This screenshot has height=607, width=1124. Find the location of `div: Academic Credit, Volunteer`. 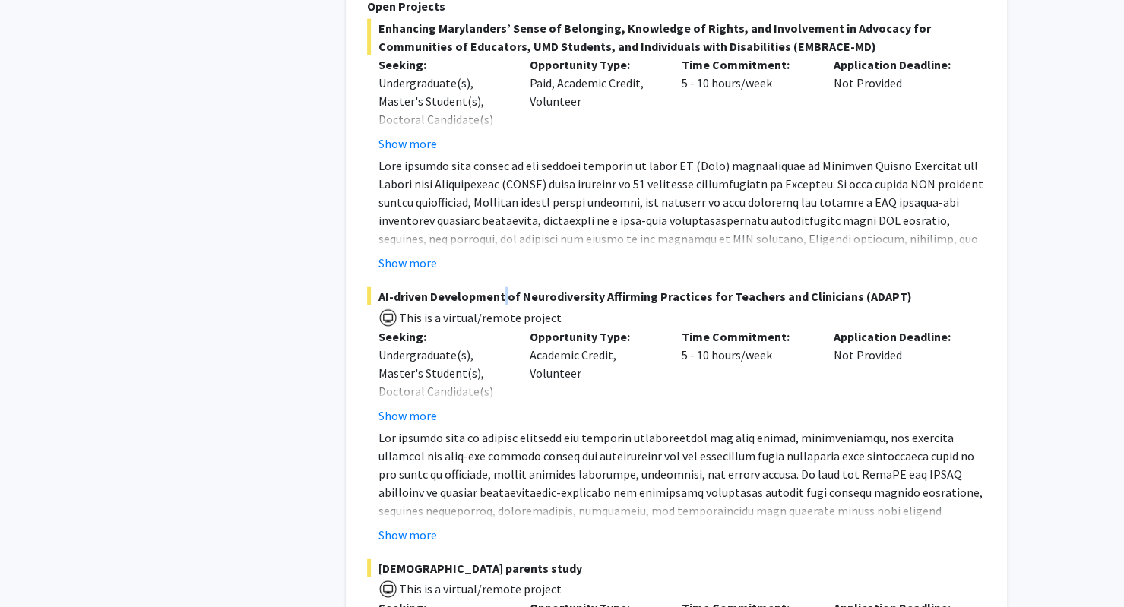

div: Academic Credit, Volunteer is located at coordinates (594, 376).